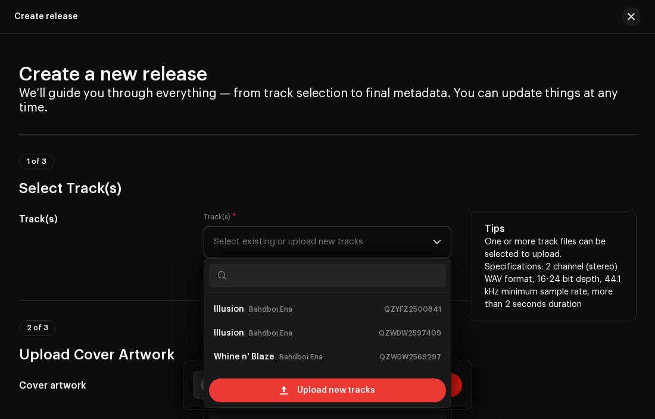 This screenshot has width=655, height=419. Describe the element at coordinates (413, 309) in the screenshot. I see `small: QZYFZ2500841` at that location.